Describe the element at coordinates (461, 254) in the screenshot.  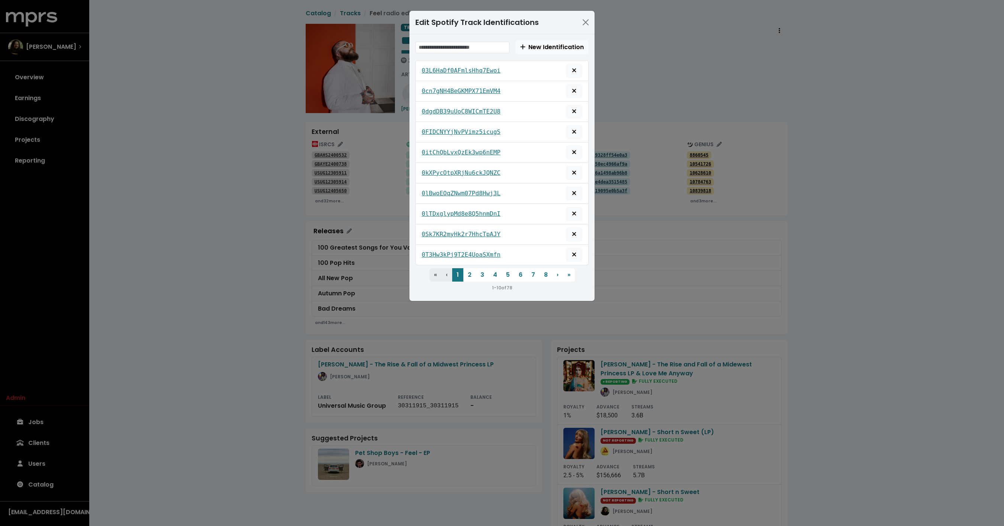
I see `tt: 0T3Hw3kPj9T2E4UoaSXmfn` at that location.